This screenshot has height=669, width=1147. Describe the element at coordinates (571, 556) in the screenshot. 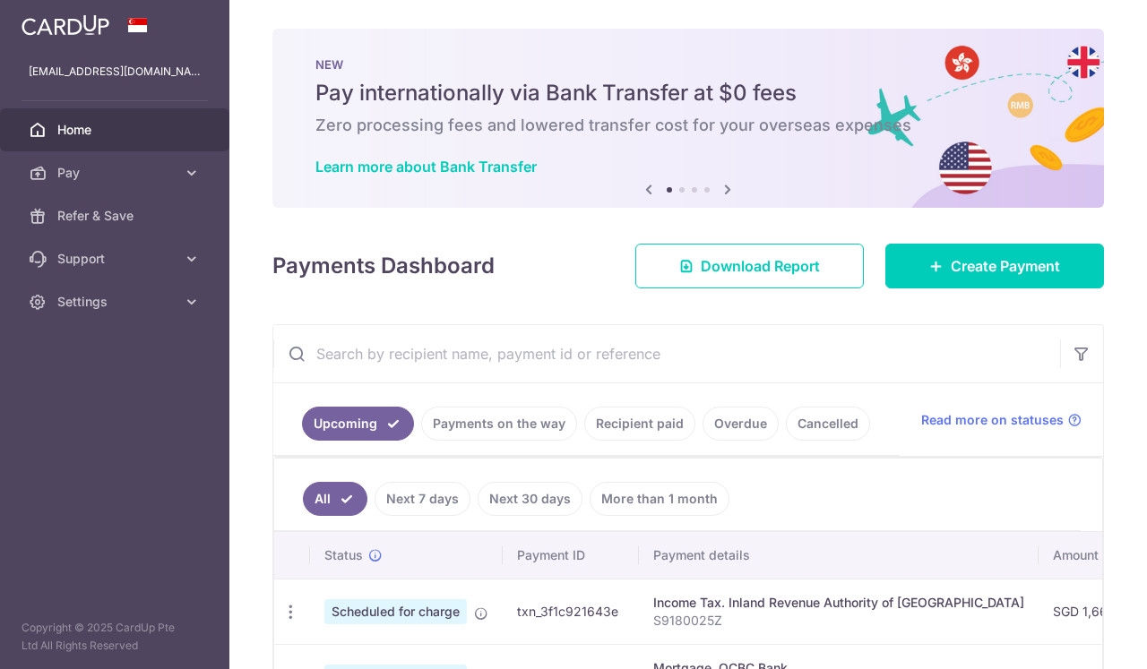

I see `th: Payment ID` at that location.